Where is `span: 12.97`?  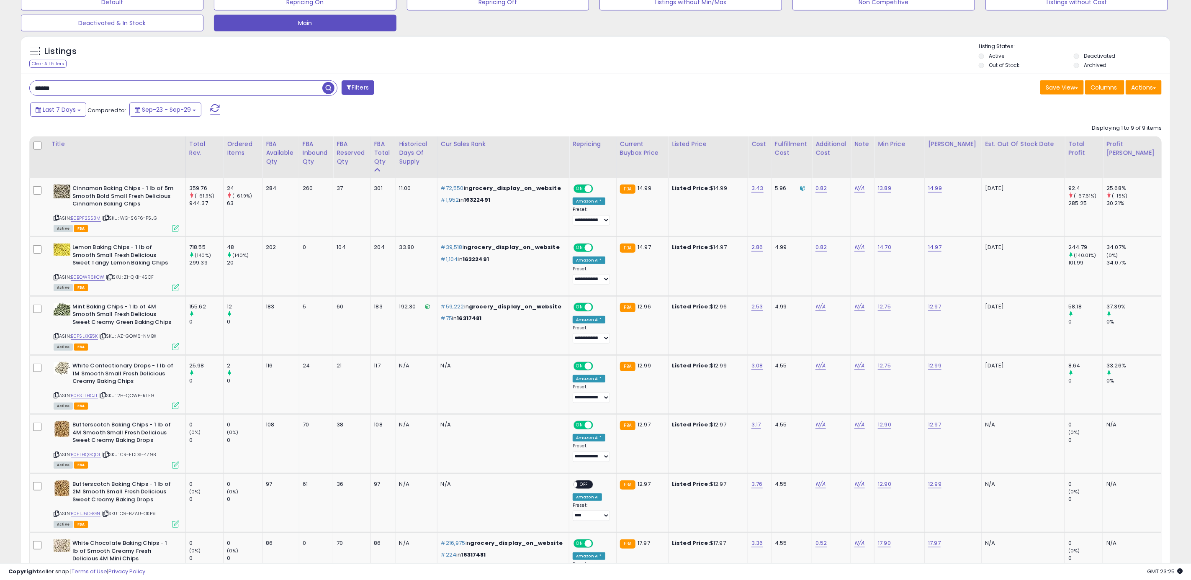 span: 12.97 is located at coordinates (644, 484).